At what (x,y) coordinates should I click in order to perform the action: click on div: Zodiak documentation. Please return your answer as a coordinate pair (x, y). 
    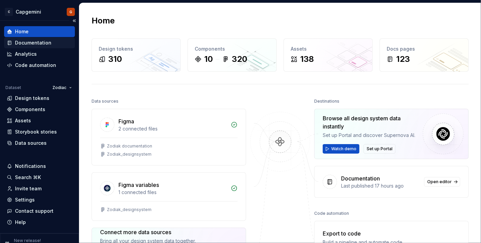
    Looking at the image, I should click on (129, 146).